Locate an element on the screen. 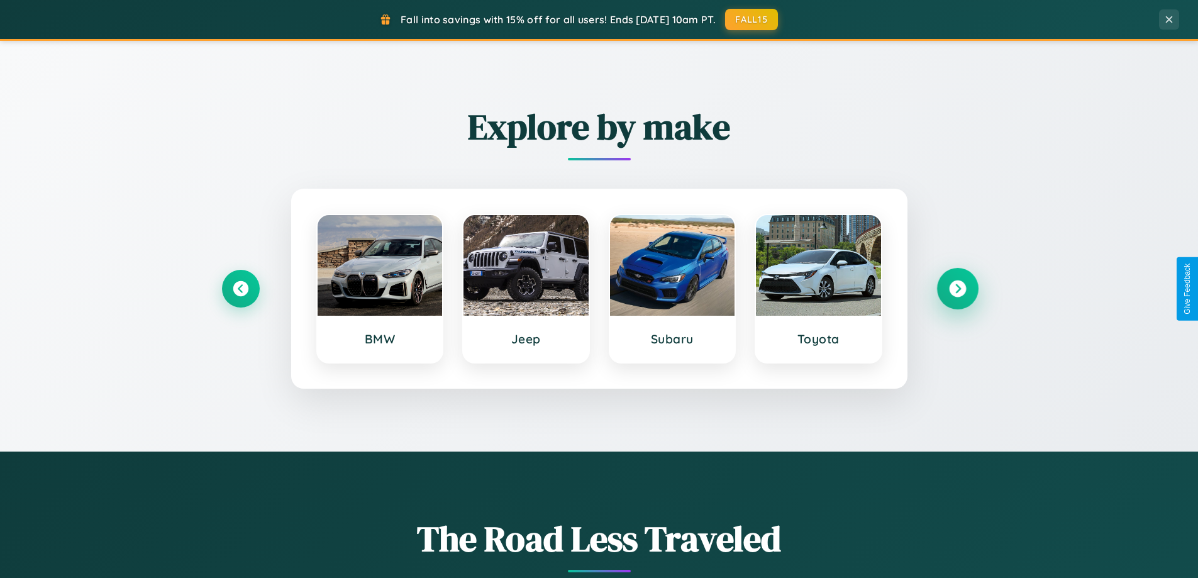 The image size is (1198, 578). h3: Toyota is located at coordinates (818, 339).